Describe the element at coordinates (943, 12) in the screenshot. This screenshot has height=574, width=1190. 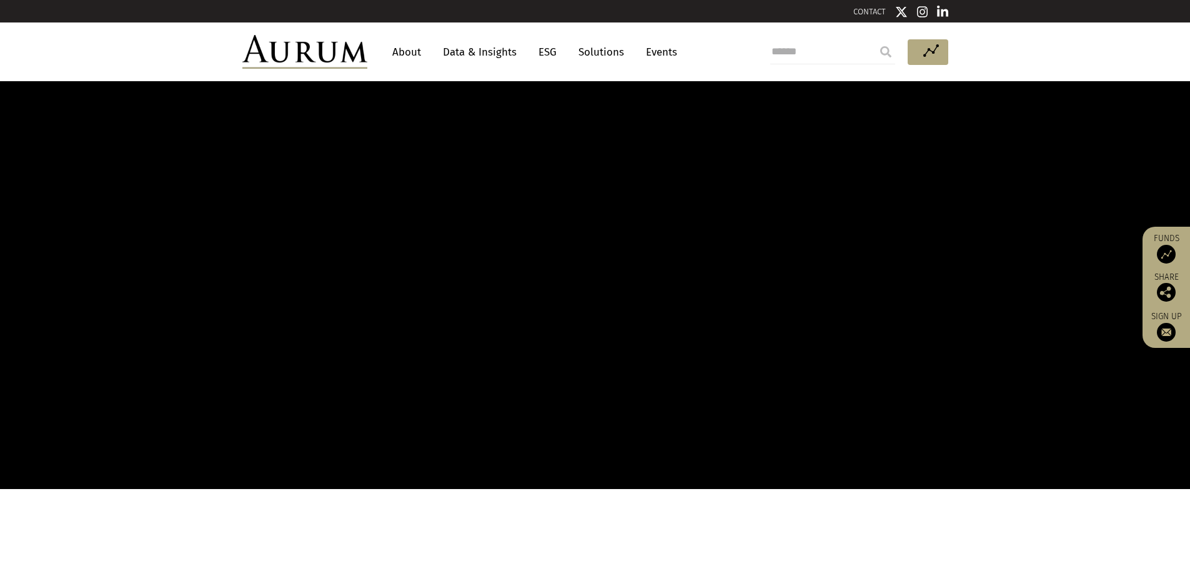
I see `img: Linkedin icon` at that location.